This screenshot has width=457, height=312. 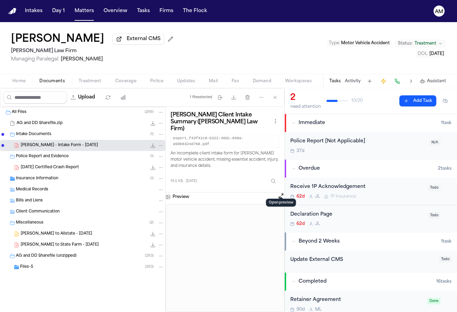 I want to click on div: 2, so click(x=305, y=98).